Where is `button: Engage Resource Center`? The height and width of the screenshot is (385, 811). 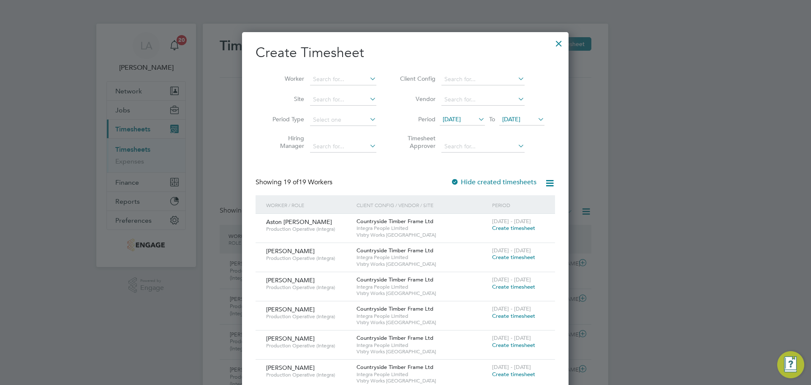
button: Engage Resource Center is located at coordinates (791, 365).